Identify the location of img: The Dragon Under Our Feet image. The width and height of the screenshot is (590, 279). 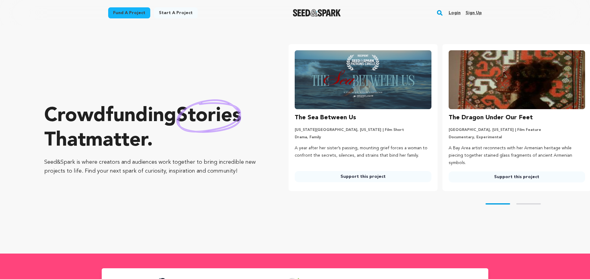
(517, 80).